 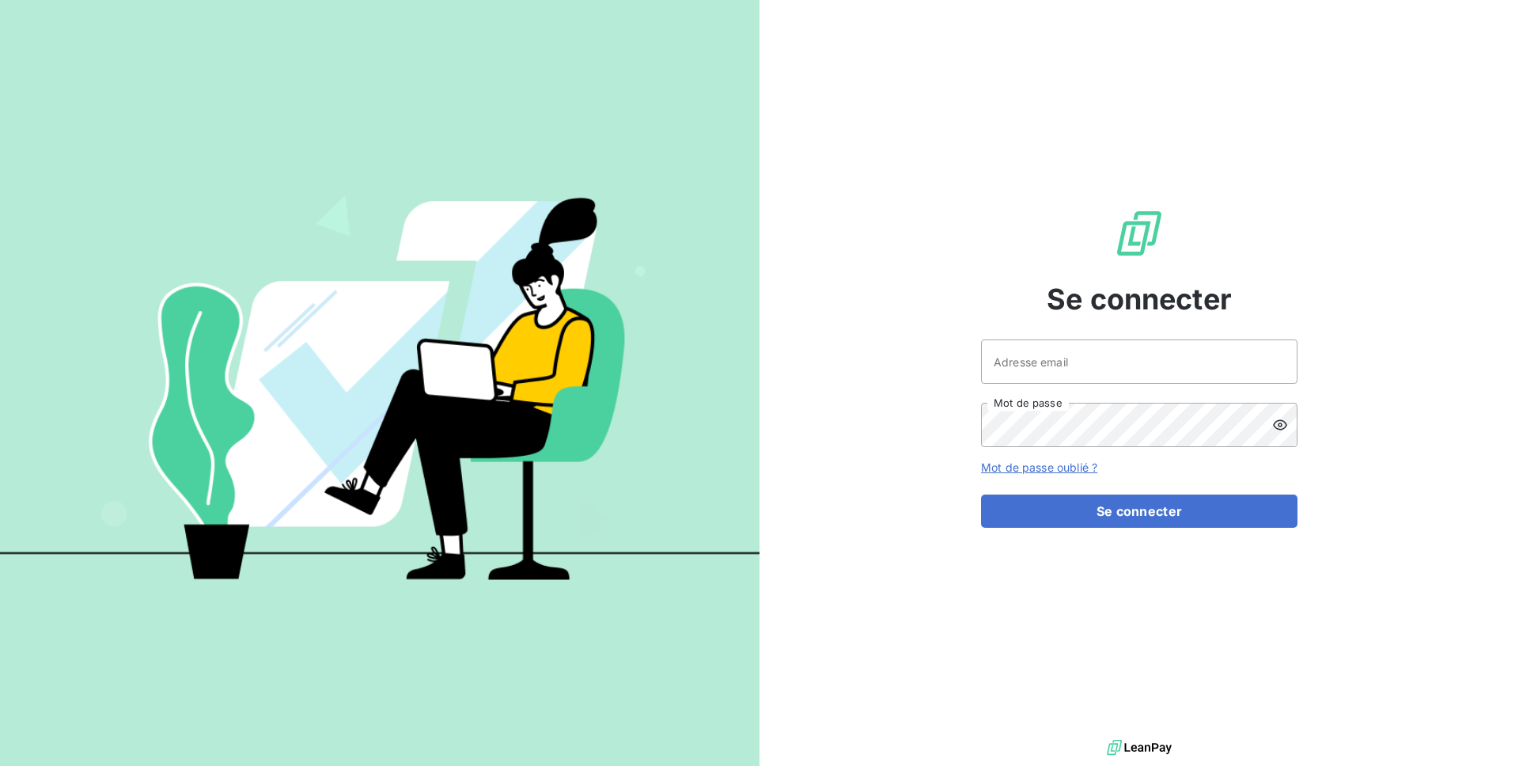 What do you see at coordinates (1139, 299) in the screenshot?
I see `span: Se connecter` at bounding box center [1139, 299].